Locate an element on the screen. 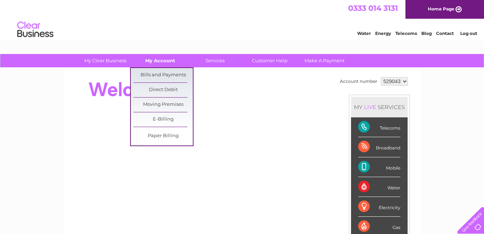 This screenshot has width=484, height=234. a: Paper Billing is located at coordinates (163, 136).